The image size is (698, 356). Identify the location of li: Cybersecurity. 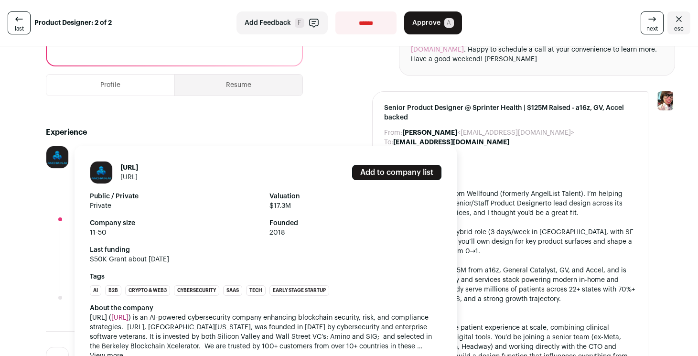
(196, 291).